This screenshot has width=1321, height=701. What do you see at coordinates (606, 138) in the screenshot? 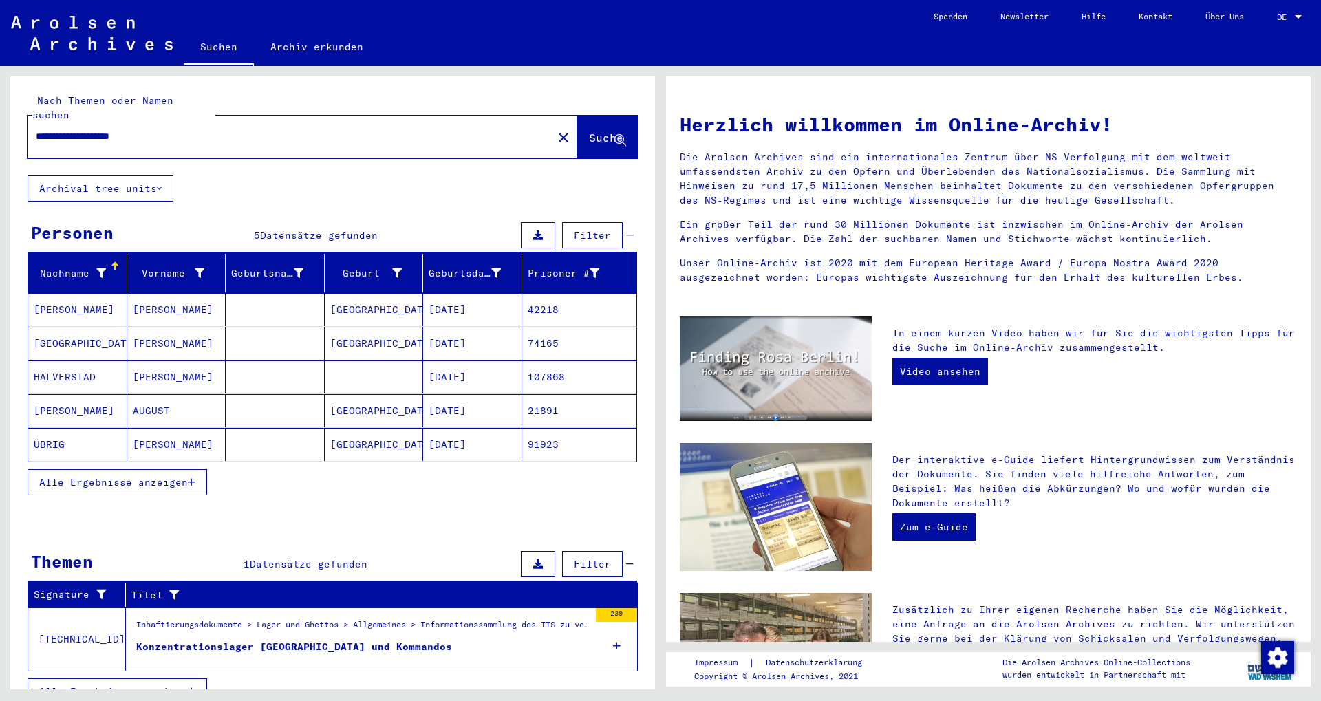
I see `span: Suche` at bounding box center [606, 138].